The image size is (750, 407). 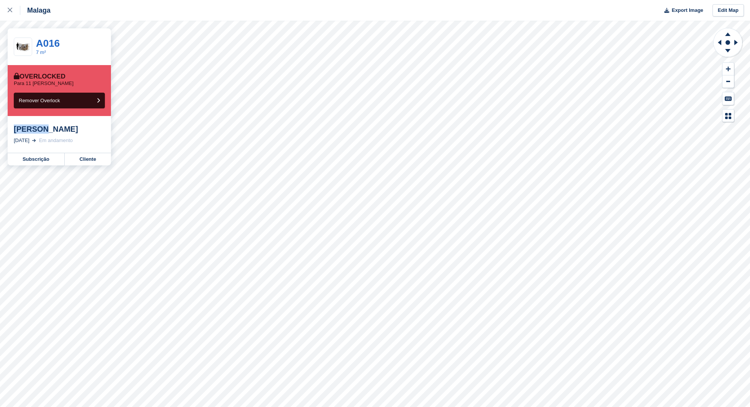 I want to click on button: Remover Overlock, so click(x=59, y=100).